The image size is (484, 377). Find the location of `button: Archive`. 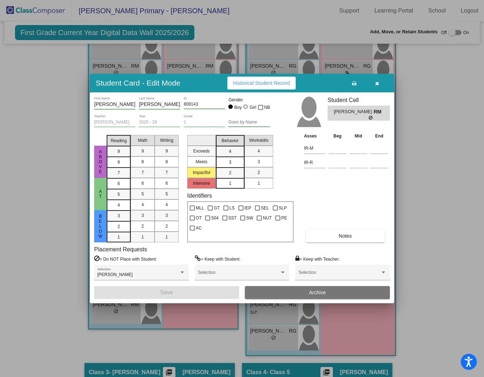

button: Archive is located at coordinates (317, 293).